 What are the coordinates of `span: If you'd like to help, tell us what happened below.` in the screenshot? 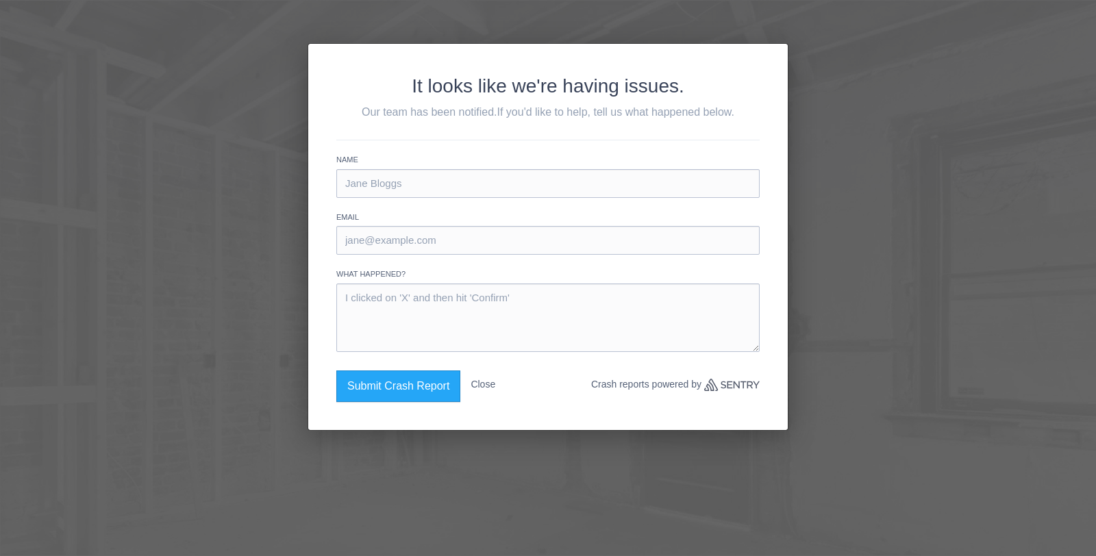 It's located at (616, 112).